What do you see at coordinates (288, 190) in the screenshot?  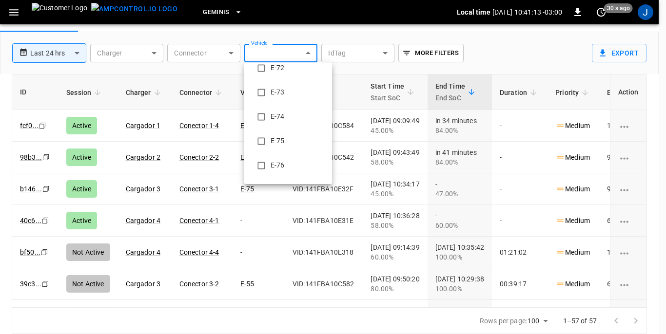 I see `li: E-77` at bounding box center [288, 190].